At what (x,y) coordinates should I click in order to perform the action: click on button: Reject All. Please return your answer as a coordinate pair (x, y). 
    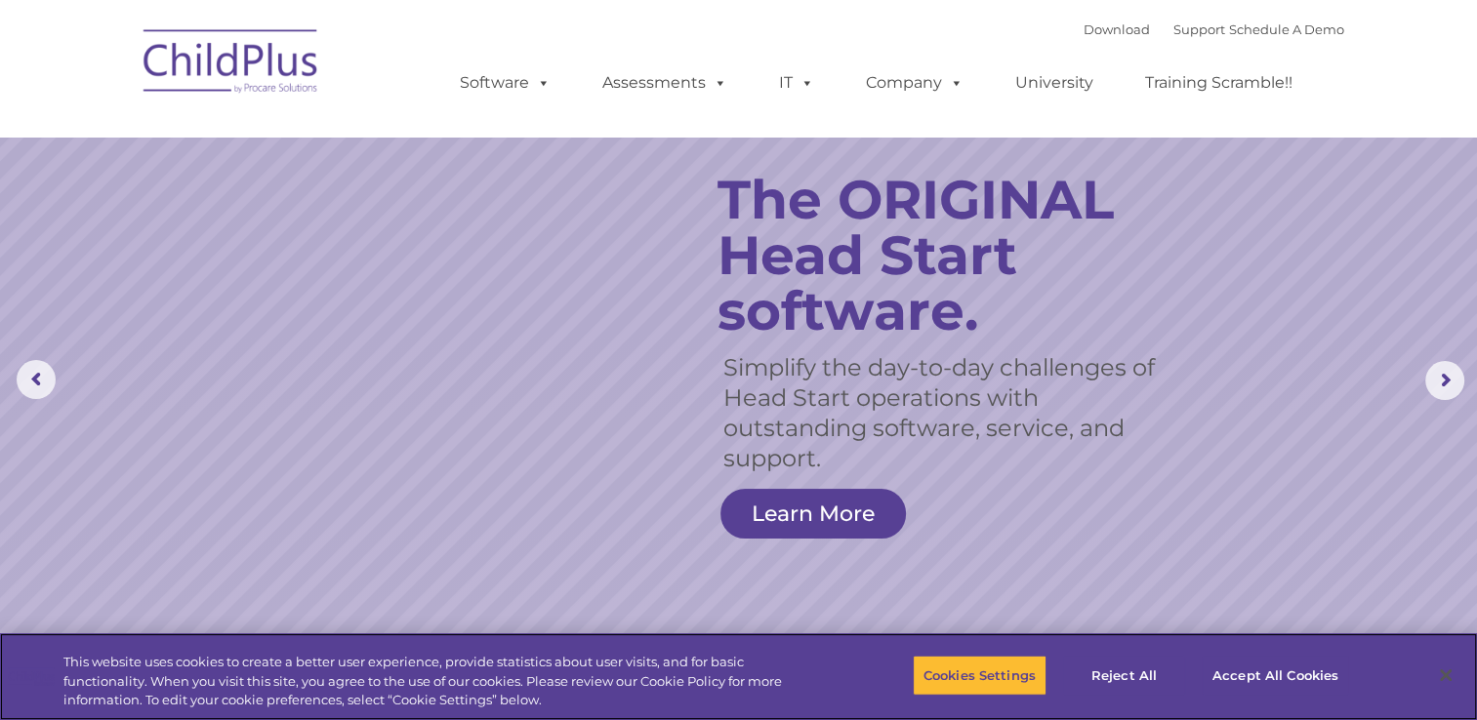
    Looking at the image, I should click on (1123, 675).